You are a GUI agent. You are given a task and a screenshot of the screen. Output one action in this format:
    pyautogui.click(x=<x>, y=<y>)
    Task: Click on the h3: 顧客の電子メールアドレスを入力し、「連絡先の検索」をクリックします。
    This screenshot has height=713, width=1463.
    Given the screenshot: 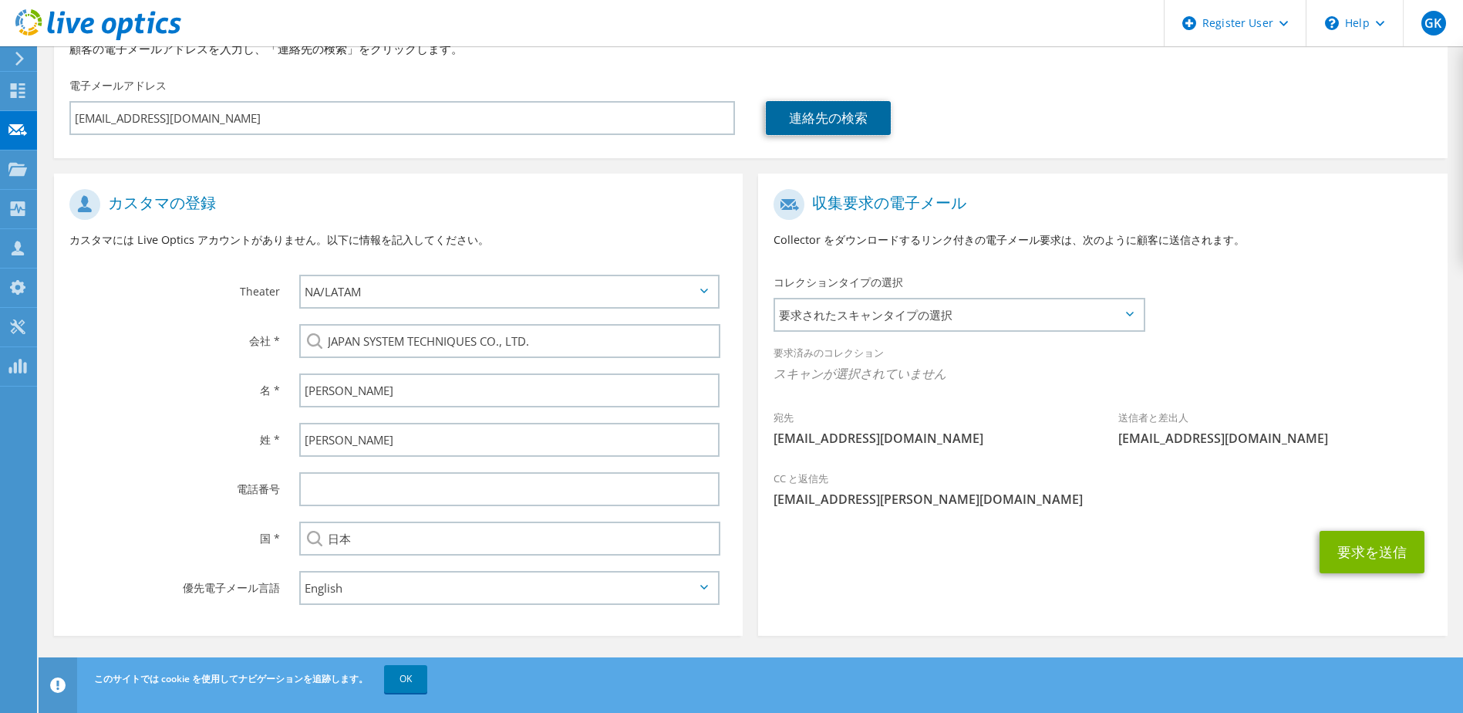 What is the action you would take?
    pyautogui.click(x=751, y=49)
    